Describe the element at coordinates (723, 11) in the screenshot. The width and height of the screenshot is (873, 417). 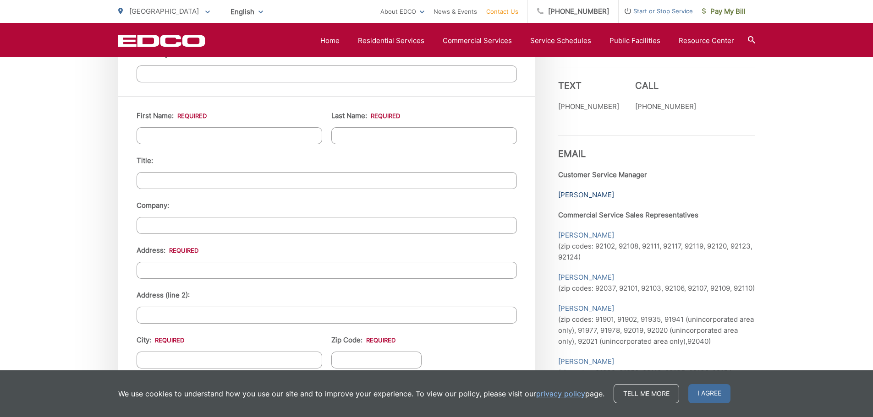
I see `span: Pay My Bill` at that location.